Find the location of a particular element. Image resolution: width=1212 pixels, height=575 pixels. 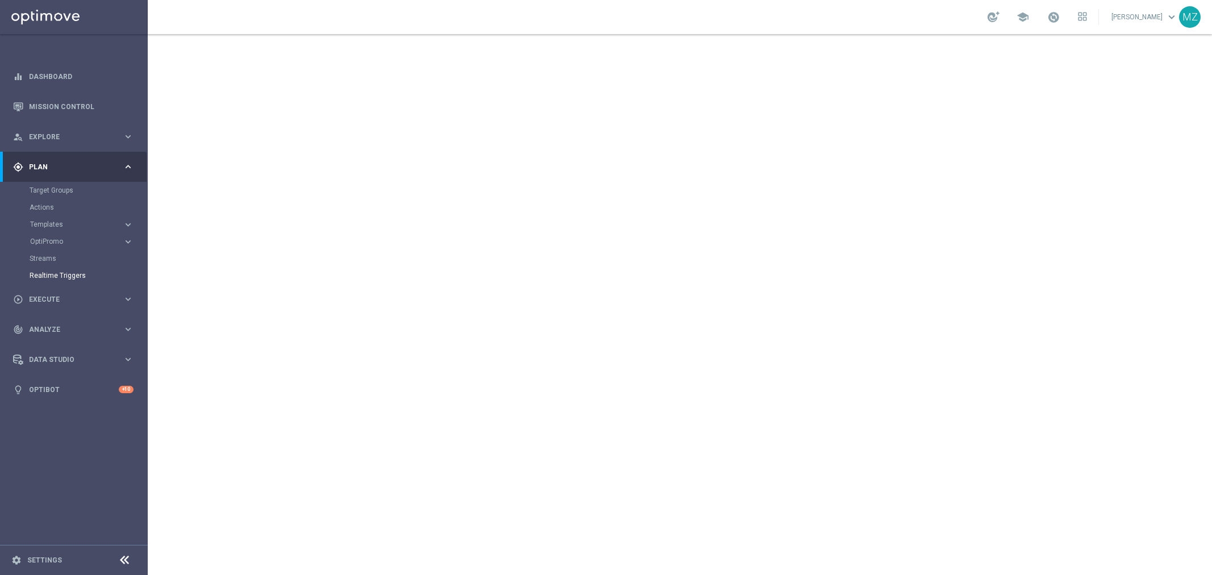

a: Optibot is located at coordinates (74, 389).